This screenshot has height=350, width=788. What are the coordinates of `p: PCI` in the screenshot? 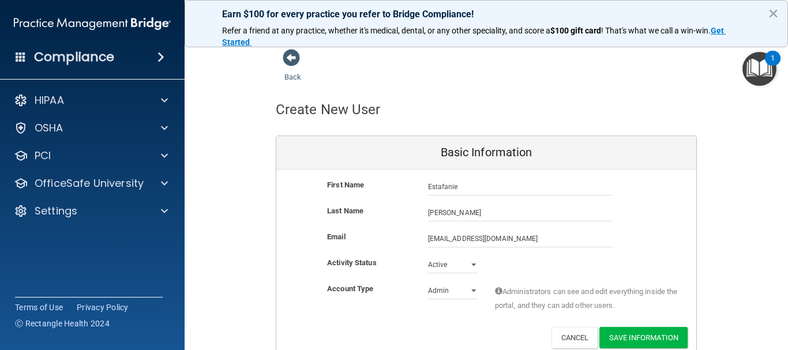 It's located at (43, 156).